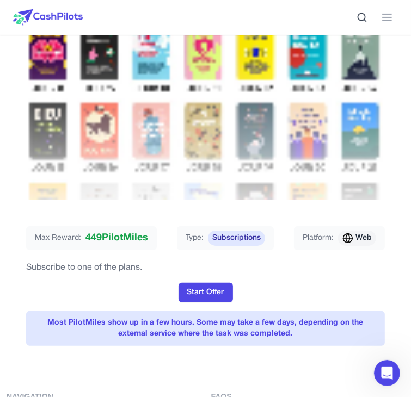 This screenshot has width=411, height=397. I want to click on span: Max Reward:, so click(58, 238).